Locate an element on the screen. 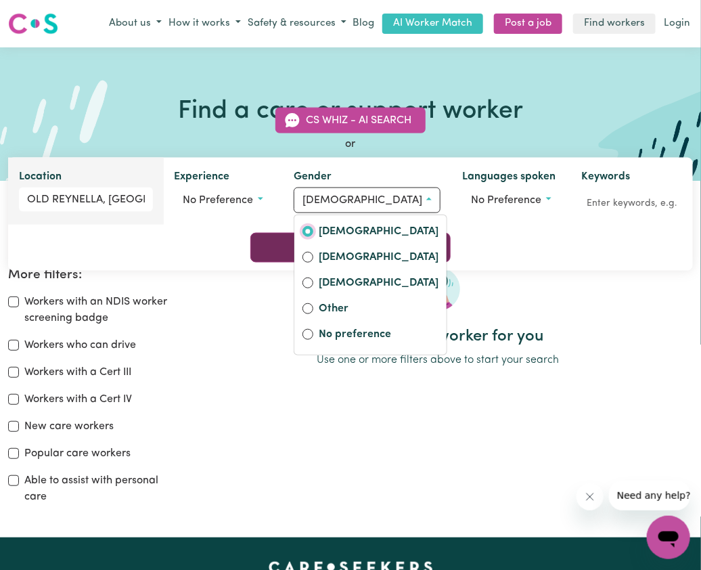 This screenshot has height=570, width=701. button: Worker experience options is located at coordinates (223, 200).